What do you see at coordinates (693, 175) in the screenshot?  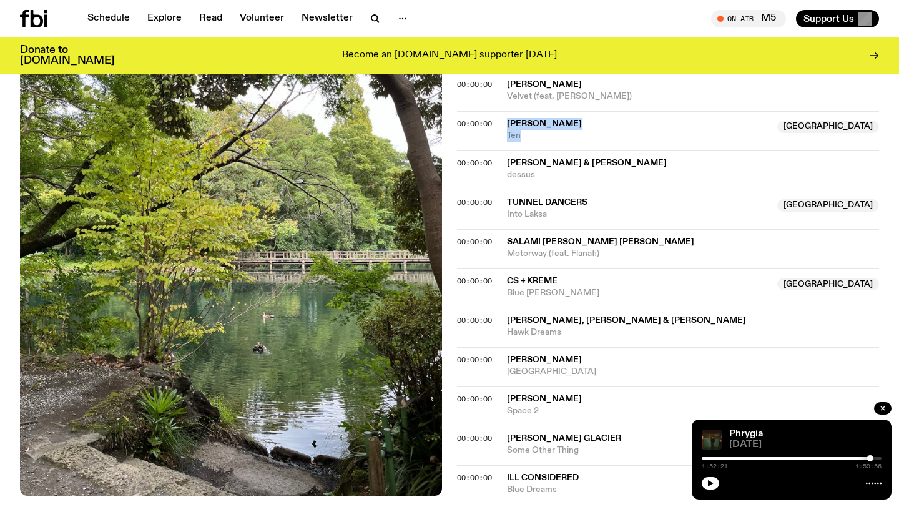 I see `span: dessus` at bounding box center [693, 175].